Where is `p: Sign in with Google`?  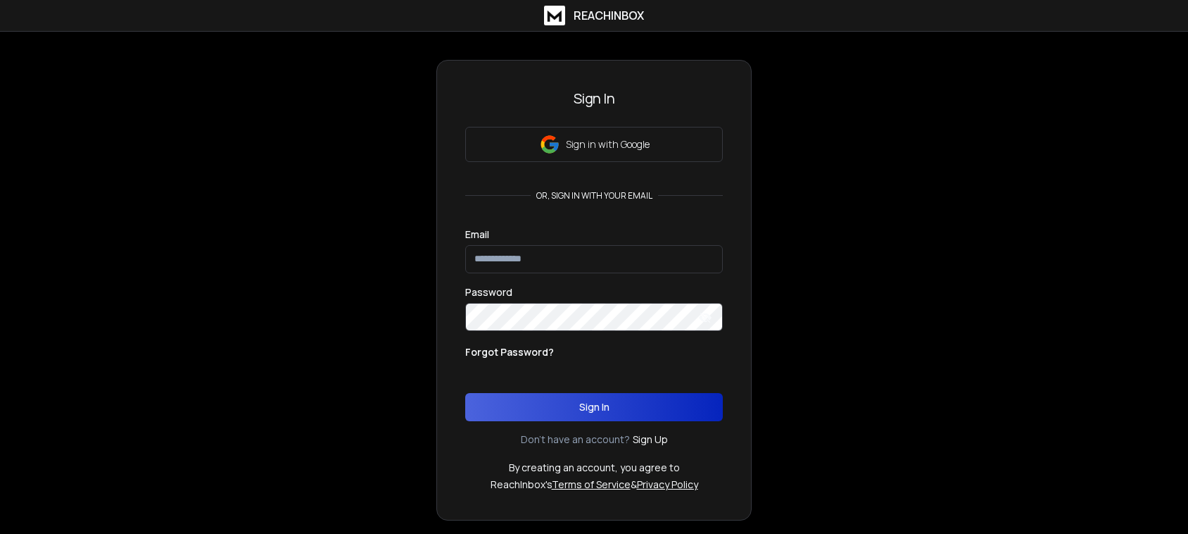 p: Sign in with Google is located at coordinates (608, 144).